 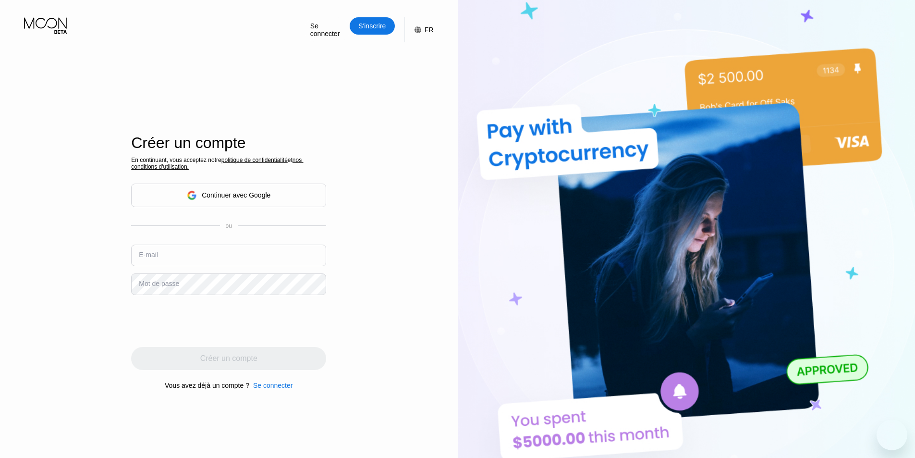 What do you see at coordinates (372, 26) in the screenshot?
I see `div: S'inscrire` at bounding box center [372, 26].